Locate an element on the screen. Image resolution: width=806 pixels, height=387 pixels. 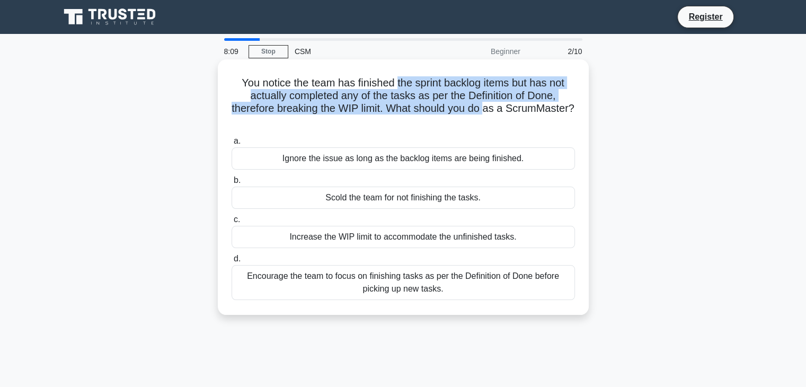
div: Encourage the team to focus on finishing tasks as per the Definition of Done before picking up ne... is located at coordinates (403, 282).